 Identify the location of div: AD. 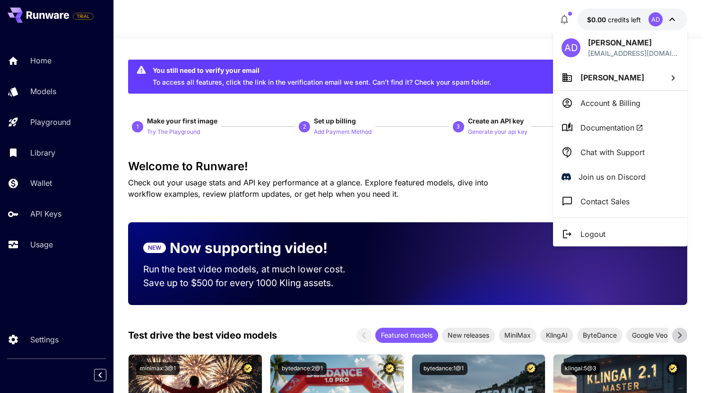
(571, 48).